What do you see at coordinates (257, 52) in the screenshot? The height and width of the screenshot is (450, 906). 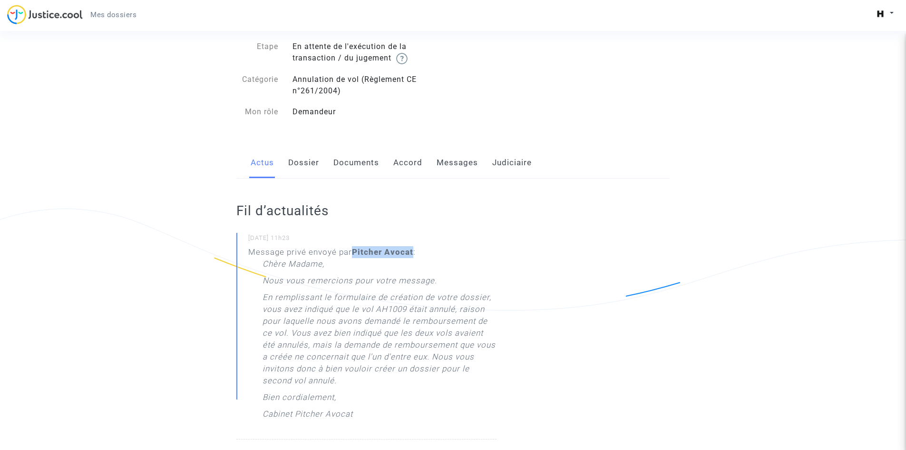 I see `div: Etape` at bounding box center [257, 52].